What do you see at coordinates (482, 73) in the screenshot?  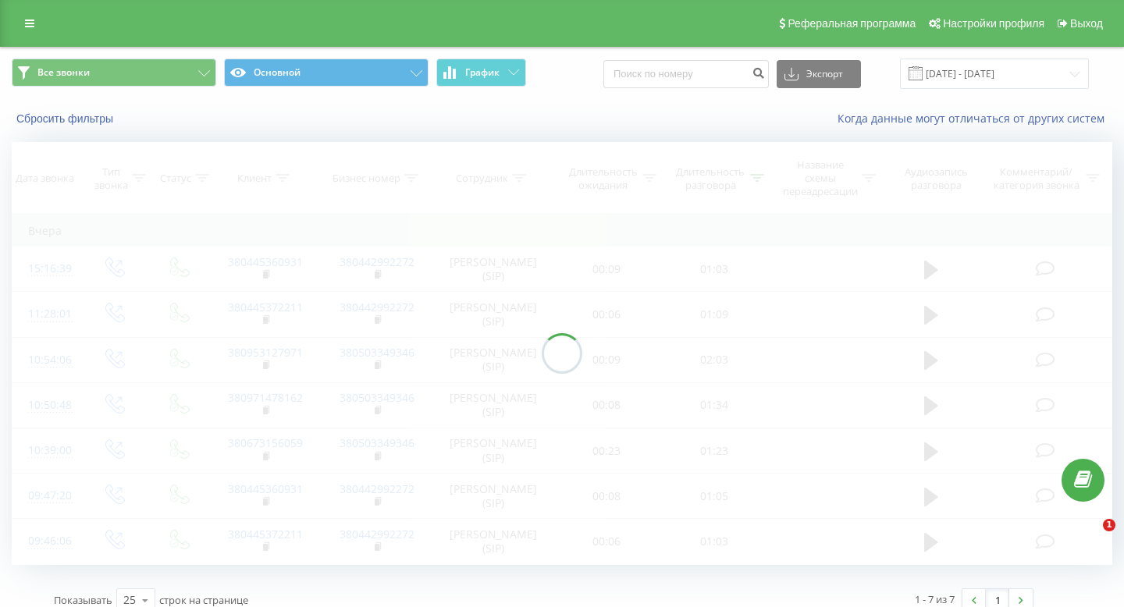 I see `span: График` at bounding box center [482, 73].